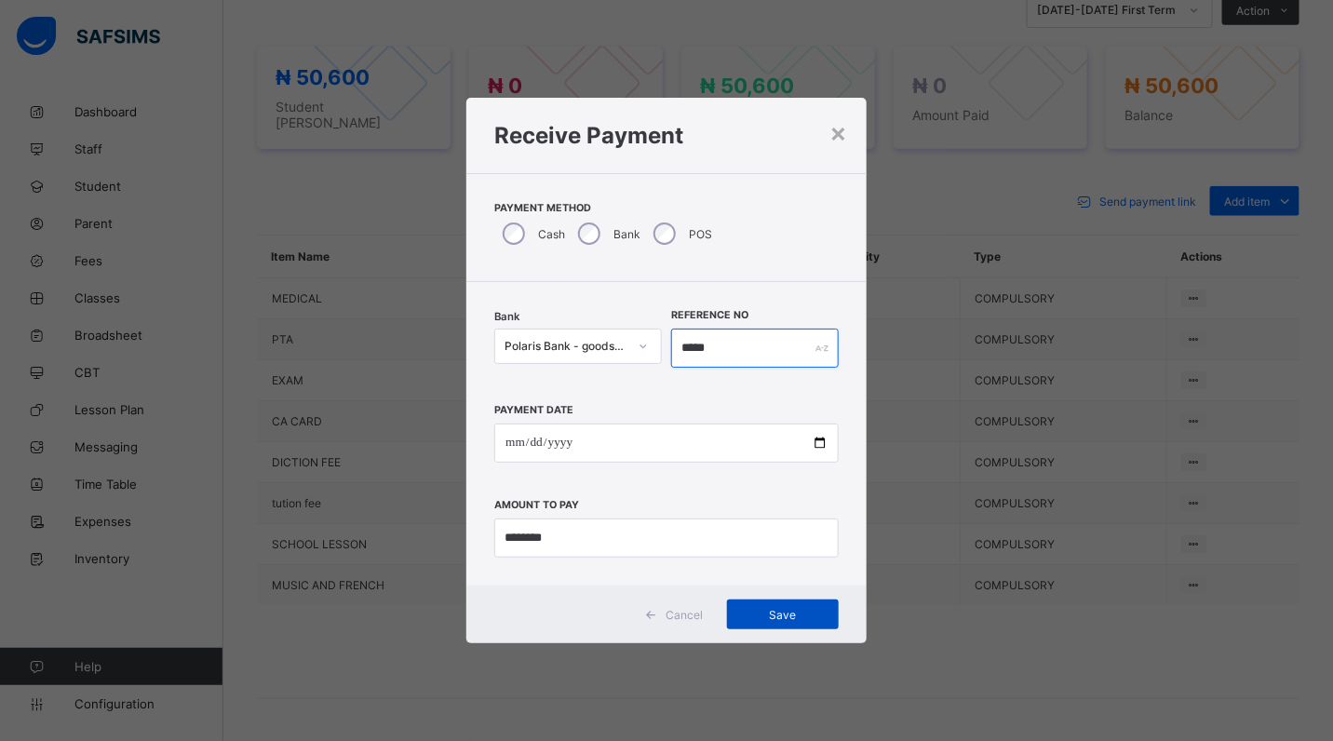 The image size is (1333, 741). I want to click on span: Payment Method, so click(666, 208).